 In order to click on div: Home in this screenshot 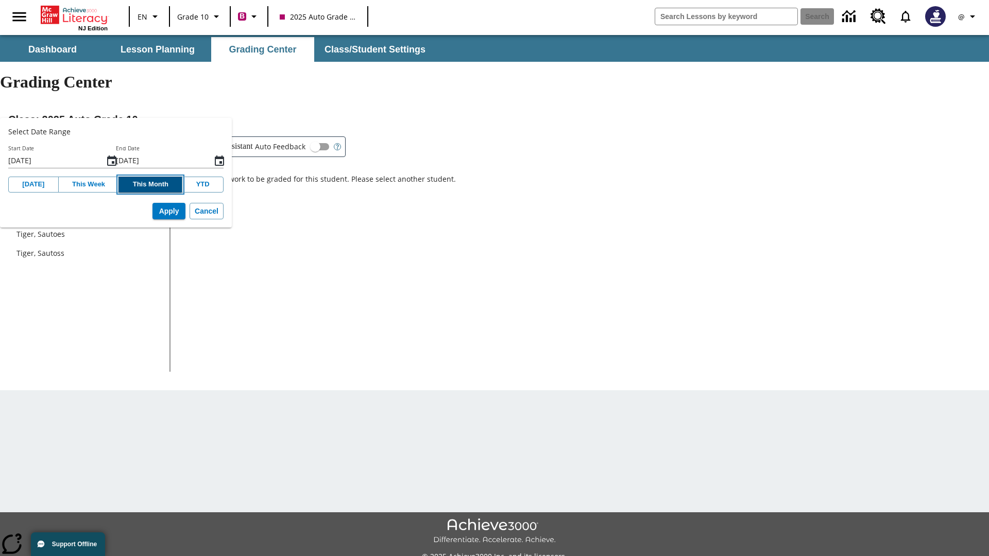, I will do `click(74, 18)`.